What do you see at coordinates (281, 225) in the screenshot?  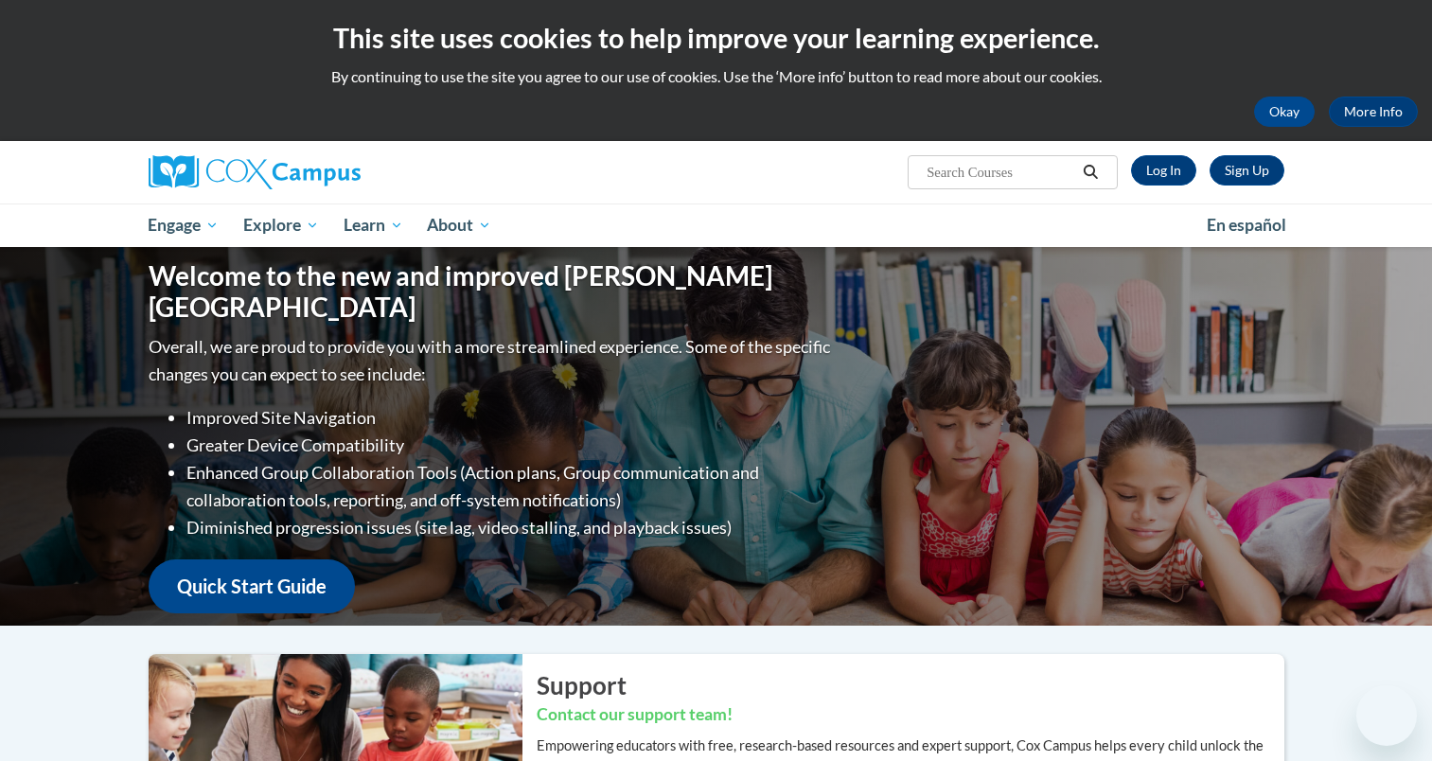 I see `a: Explore` at bounding box center [281, 225].